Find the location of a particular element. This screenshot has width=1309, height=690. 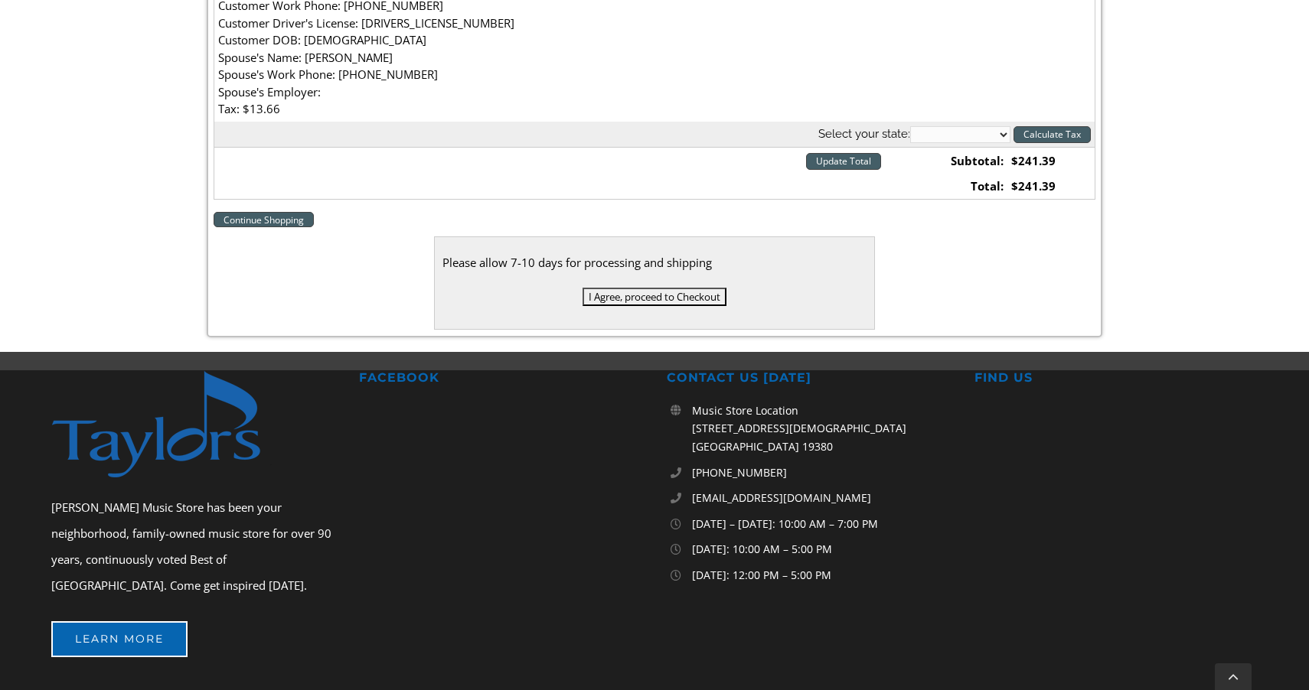

h2: FACEBOOK is located at coordinates (501, 378).